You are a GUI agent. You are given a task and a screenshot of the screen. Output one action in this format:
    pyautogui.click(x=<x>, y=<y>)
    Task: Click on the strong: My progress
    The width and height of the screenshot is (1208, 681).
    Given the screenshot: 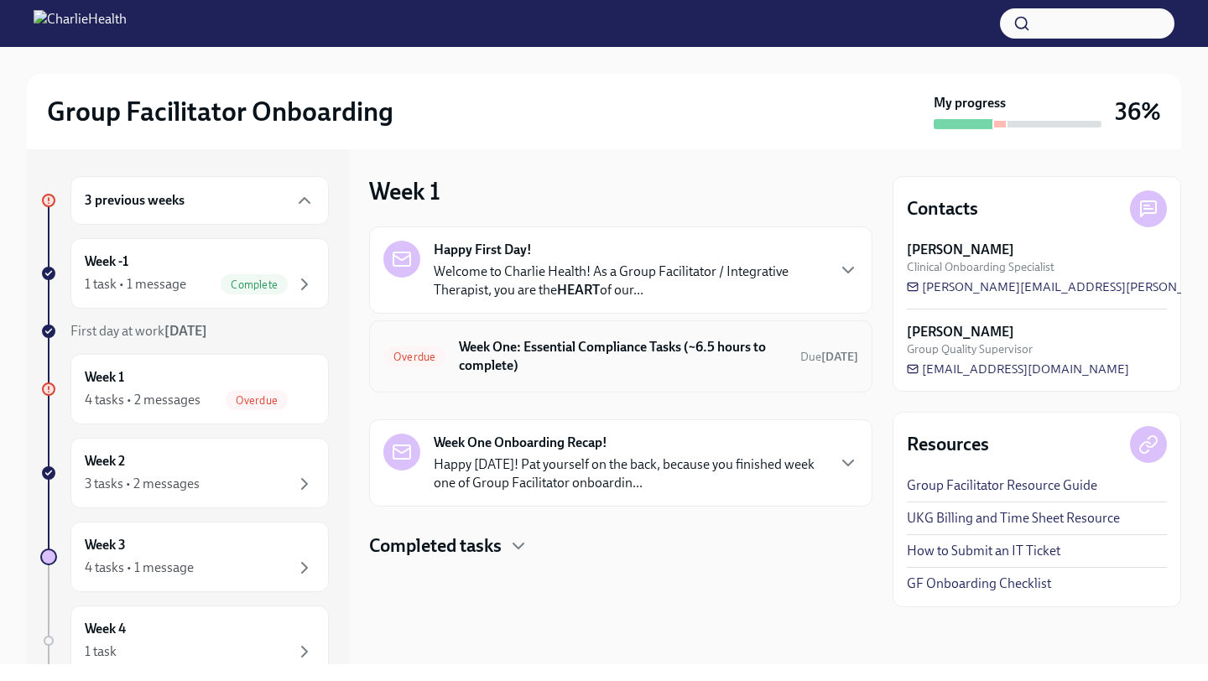 What is the action you would take?
    pyautogui.click(x=970, y=103)
    